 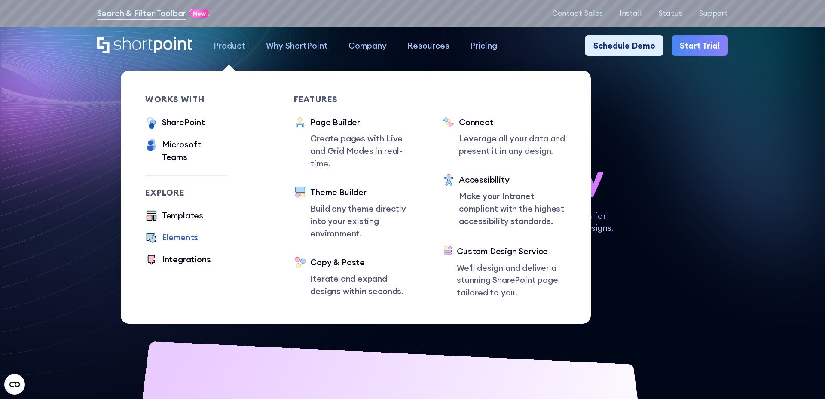 I want to click on a: Home, so click(x=145, y=46).